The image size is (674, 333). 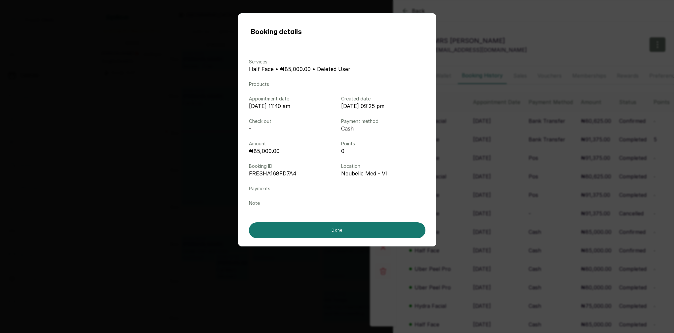 I want to click on p: FRESHA168FD7A4, so click(x=291, y=174).